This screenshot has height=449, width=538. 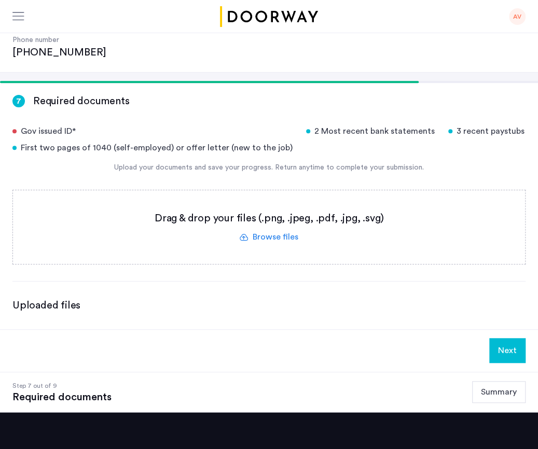 I want to click on button: Next, so click(x=507, y=351).